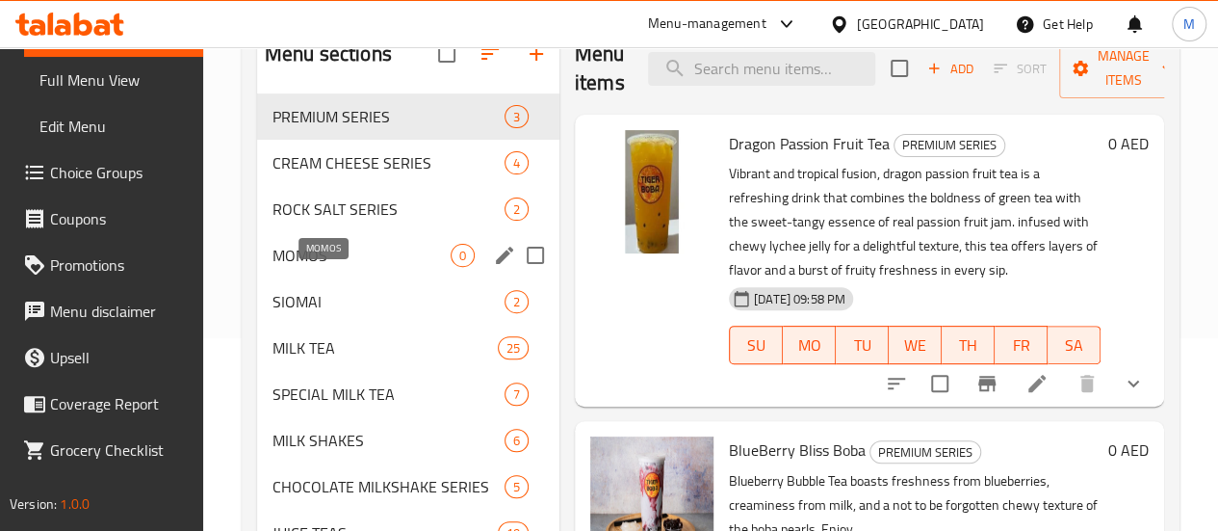  I want to click on div: CHOCOLATE MILKSHAKE SERIES5, so click(408, 486).